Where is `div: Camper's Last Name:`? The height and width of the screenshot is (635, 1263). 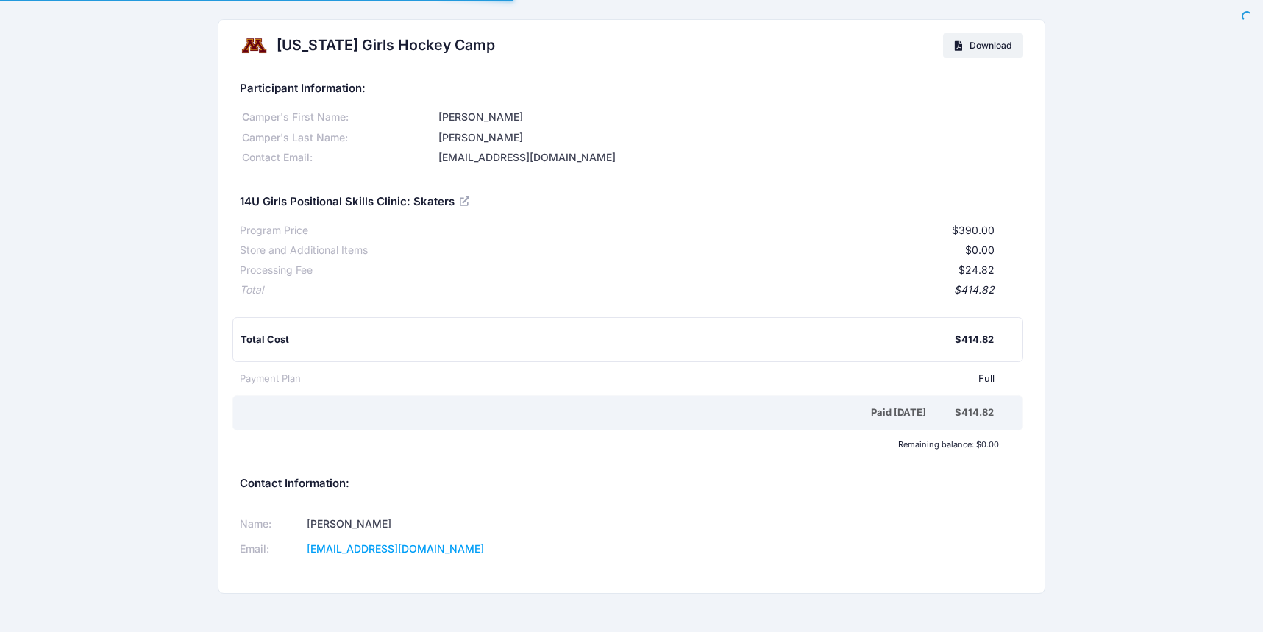 div: Camper's Last Name: is located at coordinates (338, 138).